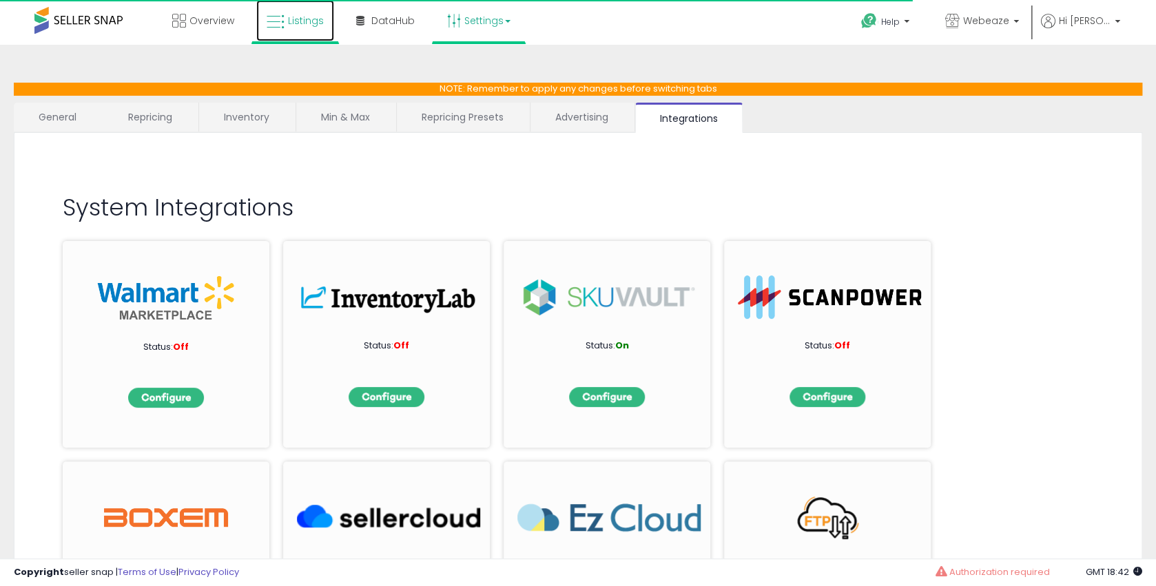 This screenshot has width=1156, height=586. I want to click on span: 2025-09-9 18:42 GMT, so click(1114, 572).